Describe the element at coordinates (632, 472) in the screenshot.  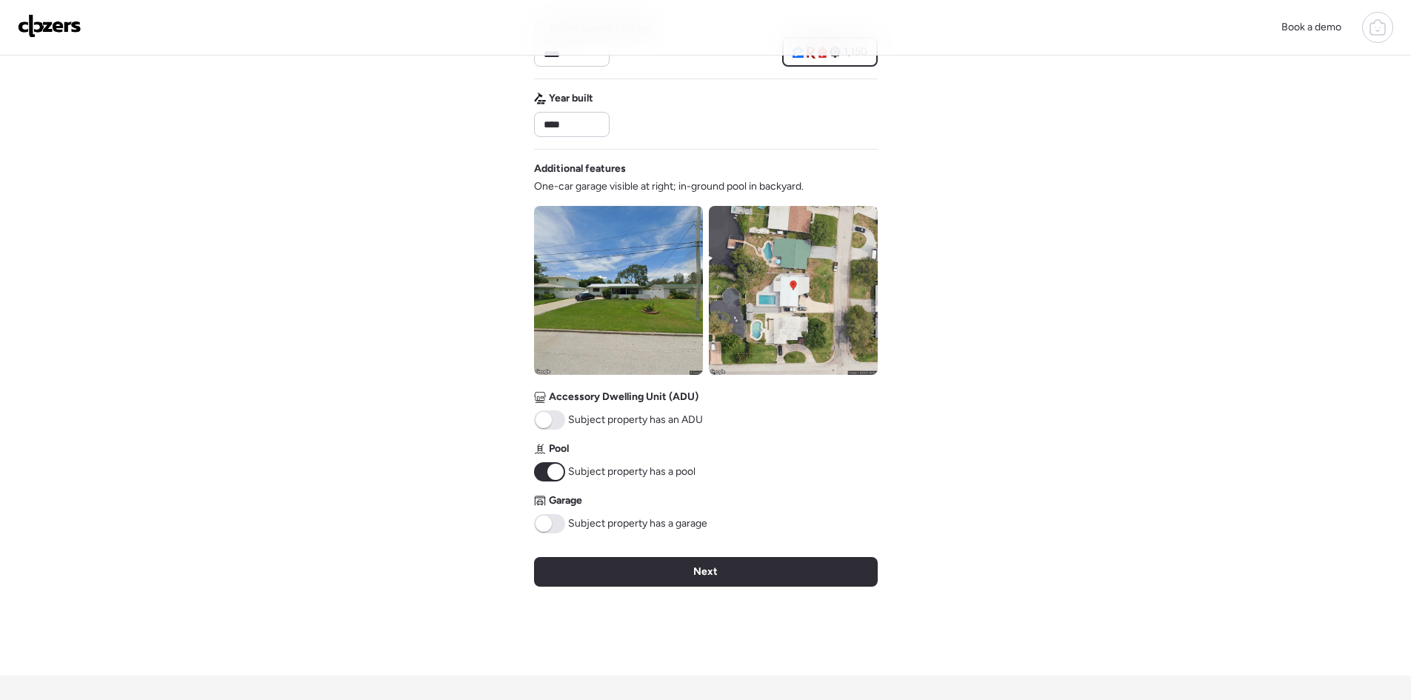
I see `span: Subject property has a pool` at that location.